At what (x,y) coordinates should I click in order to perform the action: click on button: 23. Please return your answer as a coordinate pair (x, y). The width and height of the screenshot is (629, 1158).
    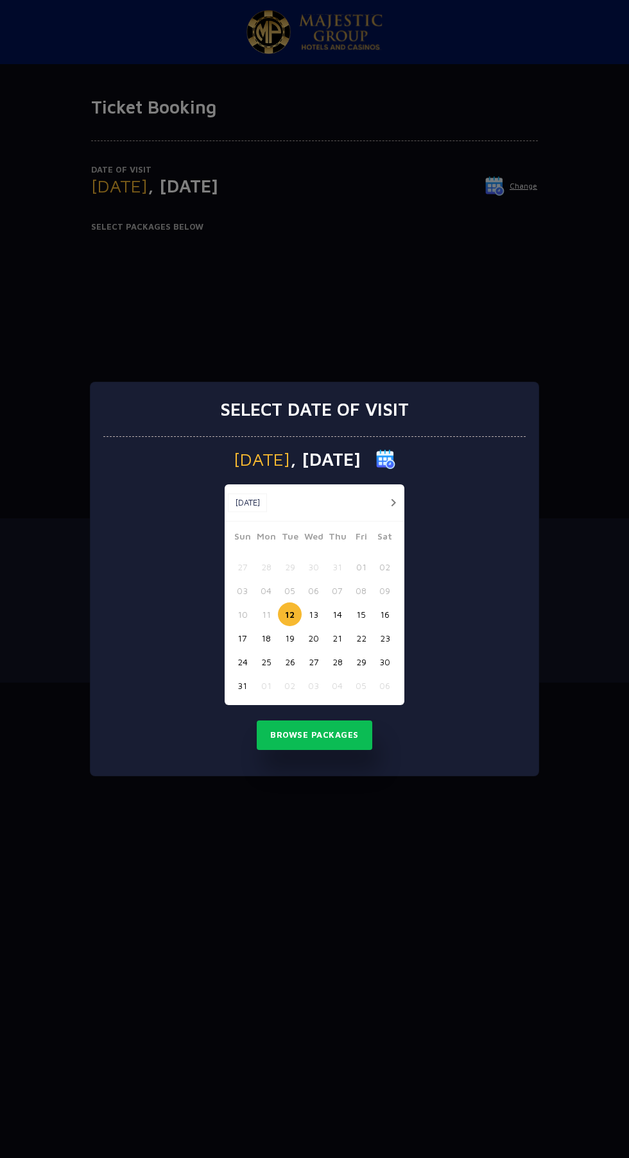
    Looking at the image, I should click on (384, 638).